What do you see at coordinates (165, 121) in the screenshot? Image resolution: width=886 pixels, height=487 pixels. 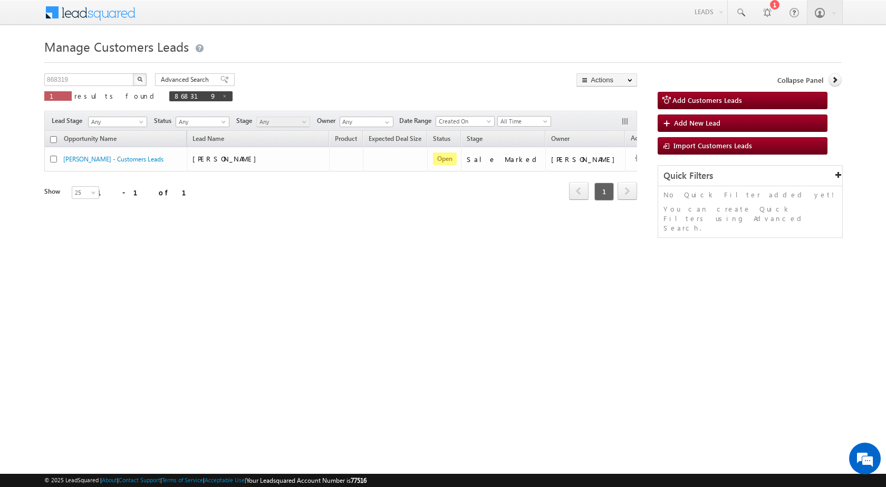 I see `span: Status` at bounding box center [165, 121].